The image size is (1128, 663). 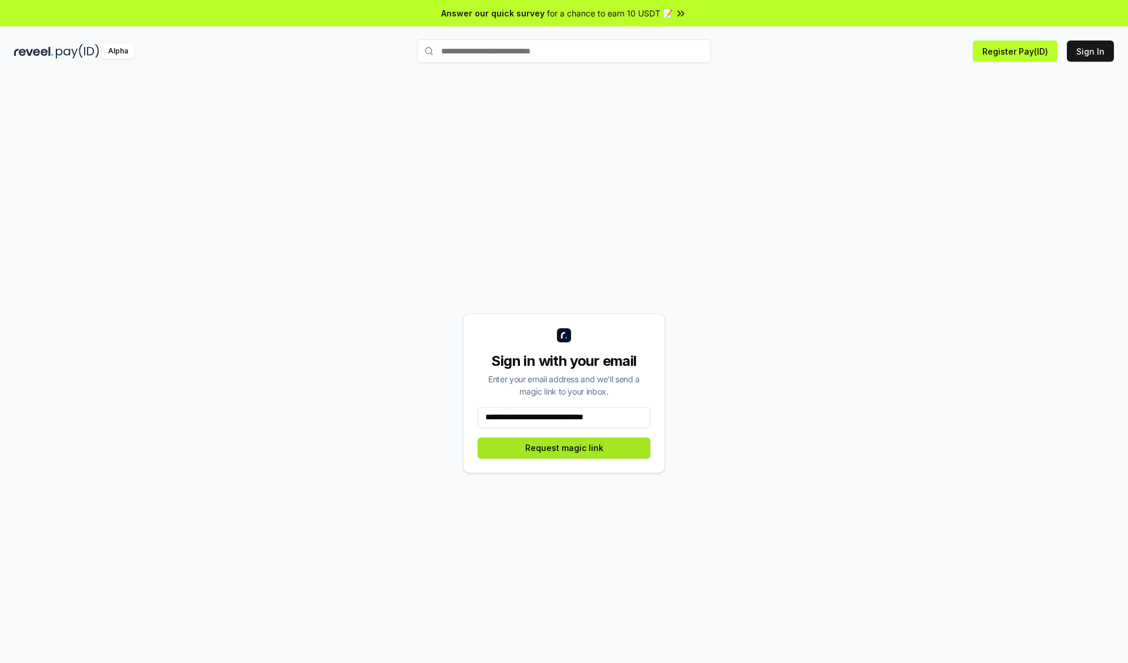 I want to click on img: reveel_dark, so click(x=33, y=51).